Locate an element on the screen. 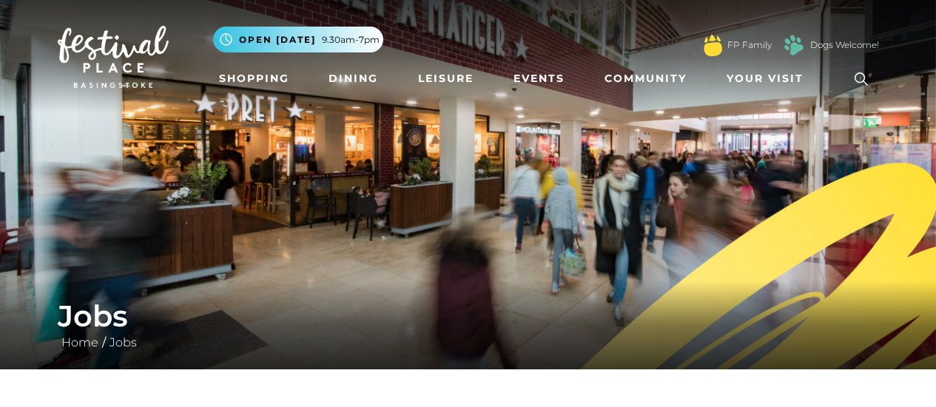  h1: Jobs is located at coordinates (468, 317).